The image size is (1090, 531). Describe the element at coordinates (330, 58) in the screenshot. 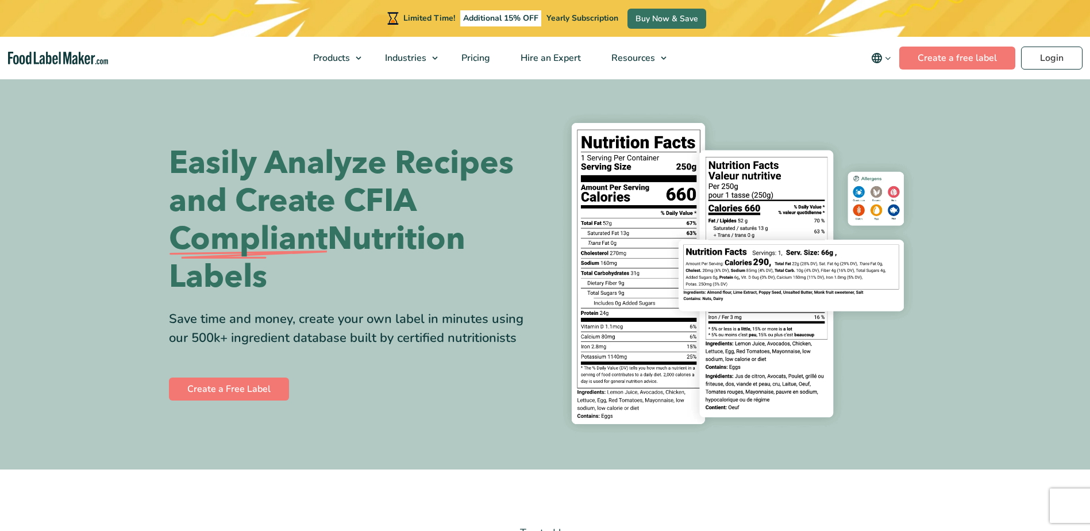

I see `span: Products` at that location.